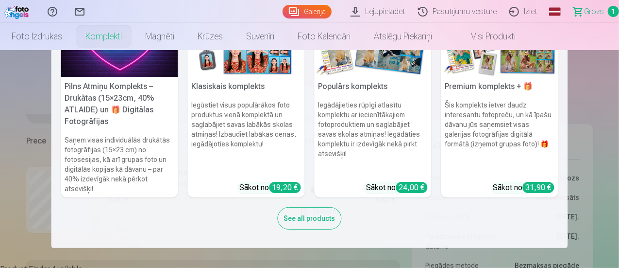 This screenshot has width=619, height=268. Describe the element at coordinates (310, 218) in the screenshot. I see `div: See all products` at that location.